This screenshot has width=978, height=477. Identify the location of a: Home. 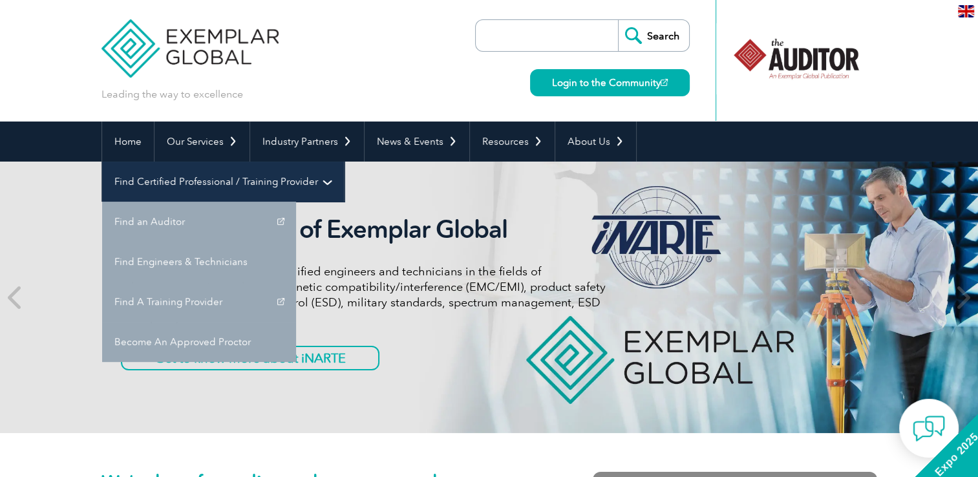
(128, 142).